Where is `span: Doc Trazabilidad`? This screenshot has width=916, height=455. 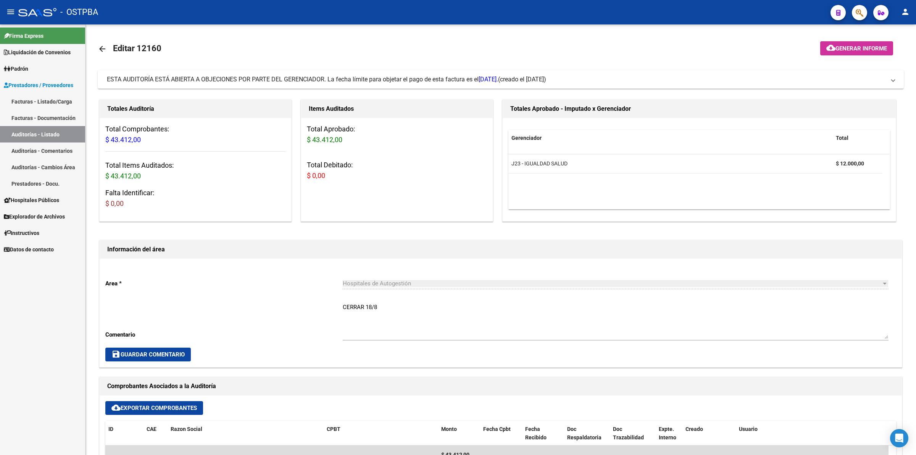
span: Doc Trazabilidad is located at coordinates (628, 433).